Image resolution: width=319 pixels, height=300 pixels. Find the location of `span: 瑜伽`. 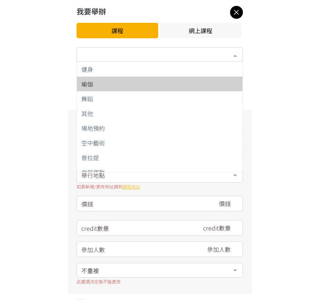

span: 瑜伽 is located at coordinates (87, 84).